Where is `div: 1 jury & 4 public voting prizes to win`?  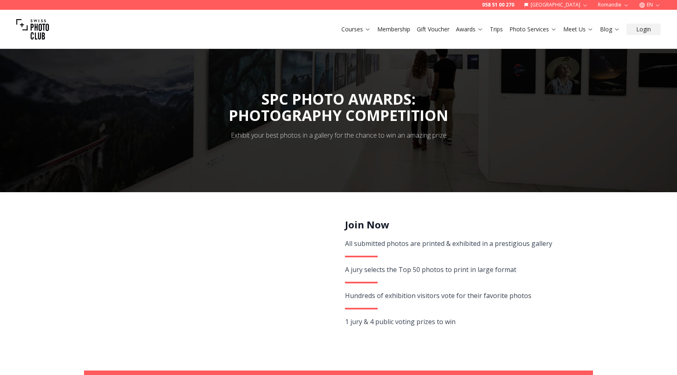 div: 1 jury & 4 public voting prizes to win is located at coordinates (464, 322).